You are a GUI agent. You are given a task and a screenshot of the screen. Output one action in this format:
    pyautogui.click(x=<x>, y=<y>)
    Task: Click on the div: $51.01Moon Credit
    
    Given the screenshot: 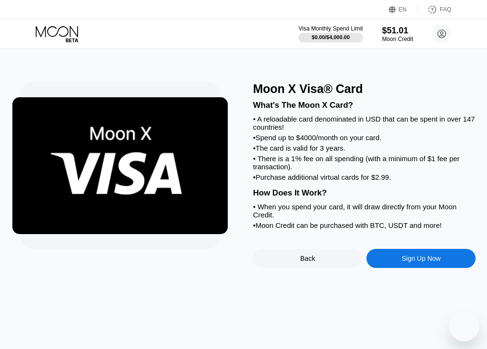 What is the action you would take?
    pyautogui.click(x=398, y=34)
    